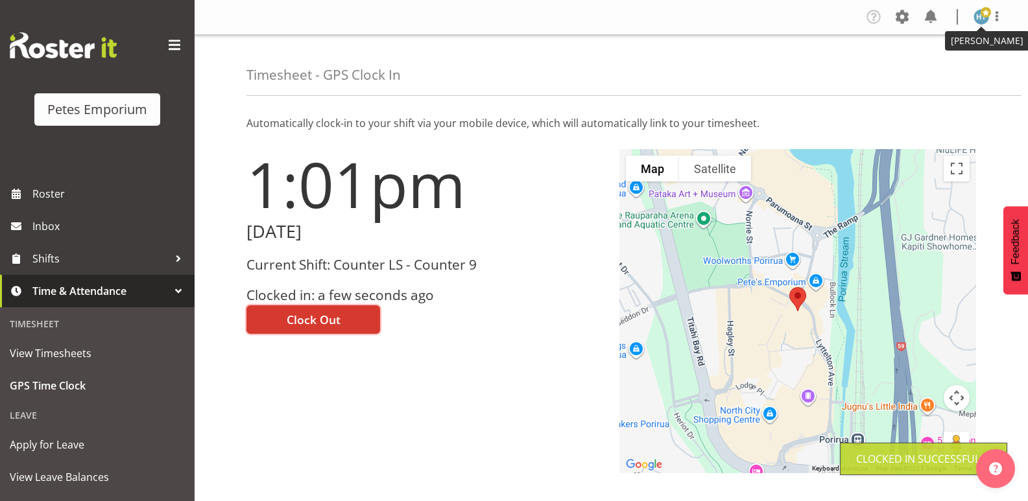 The height and width of the screenshot is (501, 1028). What do you see at coordinates (97, 477) in the screenshot?
I see `span: View Leave Balances` at bounding box center [97, 477].